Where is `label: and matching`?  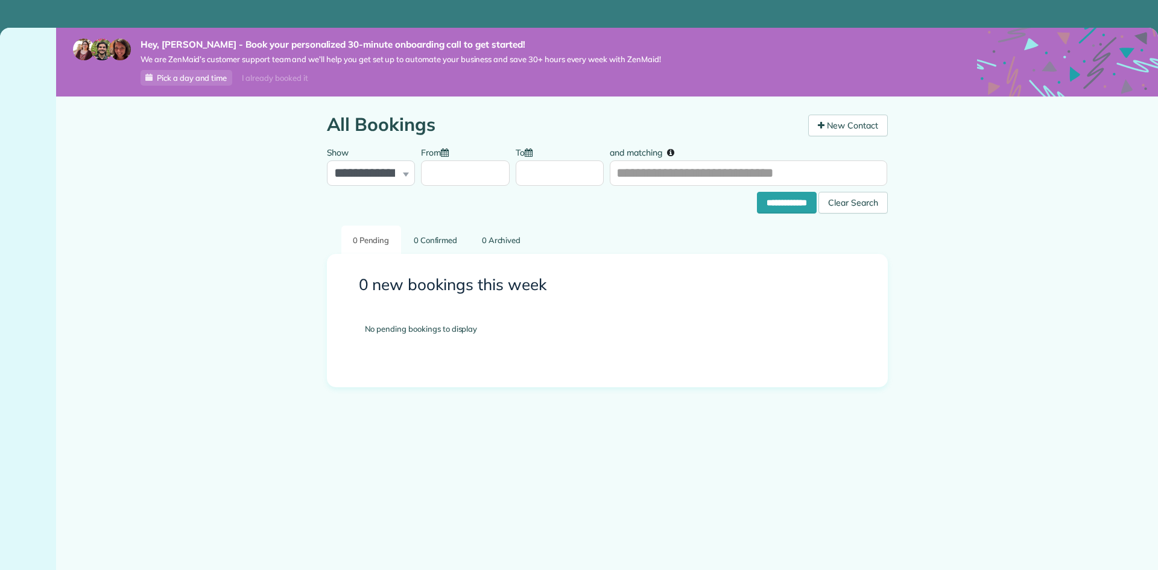
label: and matching is located at coordinates (646, 151).